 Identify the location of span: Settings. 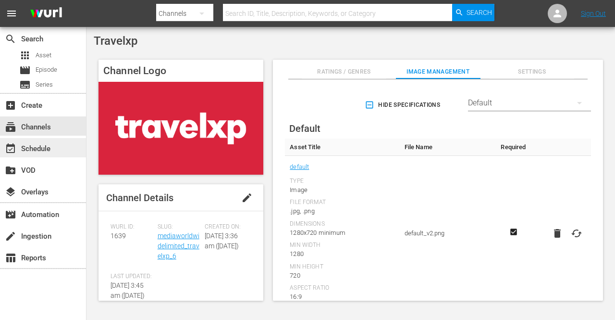
(532, 72).